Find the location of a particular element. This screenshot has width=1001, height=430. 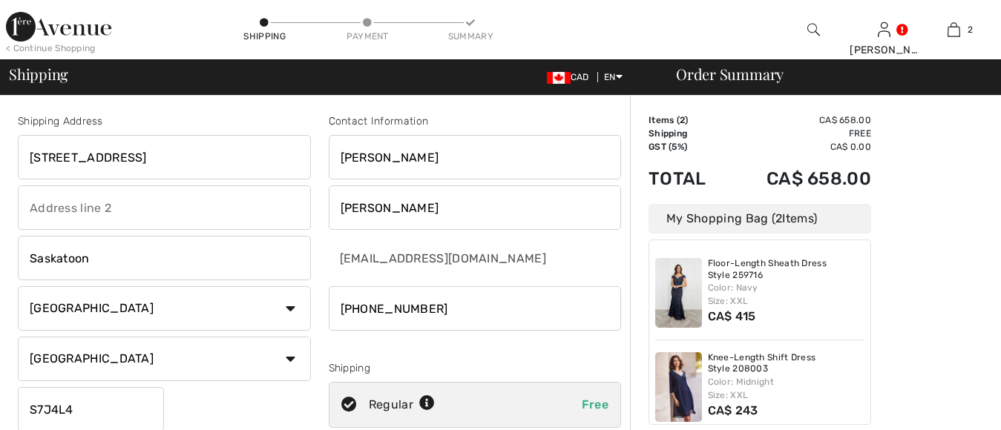

div: Order Summary is located at coordinates (825, 74).